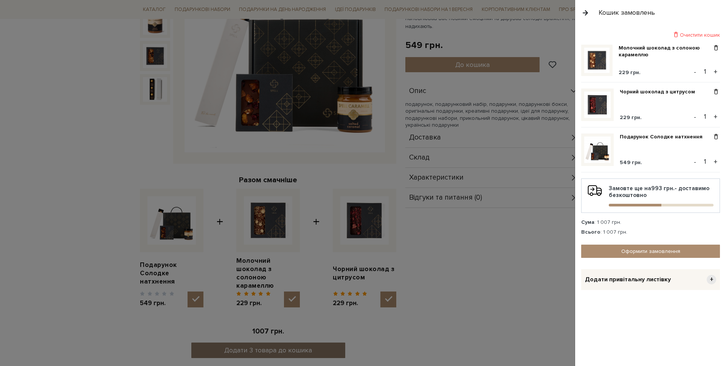  I want to click on b: 993 грн., so click(663, 188).